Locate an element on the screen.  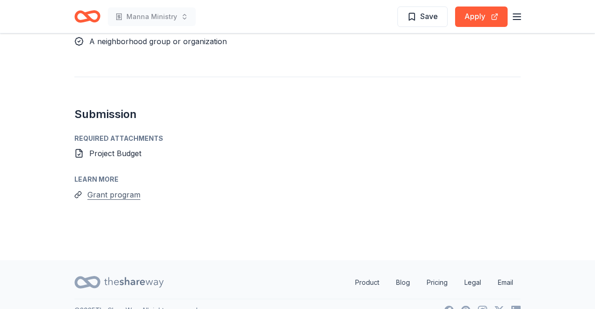
button: Apply is located at coordinates (481, 17).